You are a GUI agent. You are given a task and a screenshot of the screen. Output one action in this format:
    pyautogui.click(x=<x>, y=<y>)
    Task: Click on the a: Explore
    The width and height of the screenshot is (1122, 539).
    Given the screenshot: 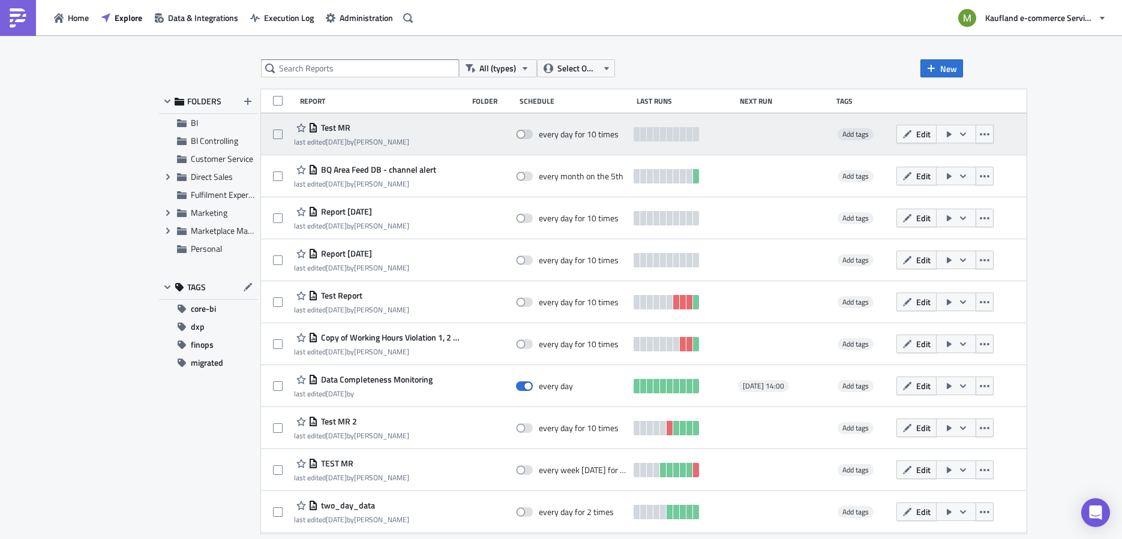 What is the action you would take?
    pyautogui.click(x=121, y=17)
    